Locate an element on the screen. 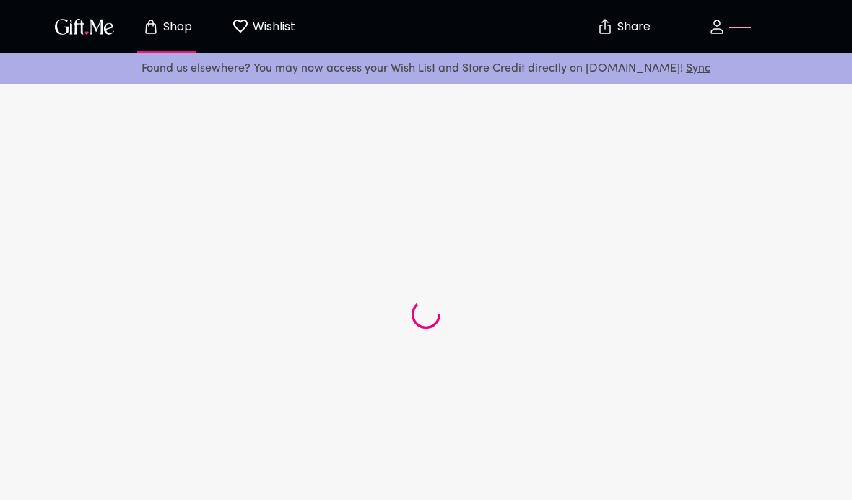 The width and height of the screenshot is (852, 500). img: secure is located at coordinates (605, 27).